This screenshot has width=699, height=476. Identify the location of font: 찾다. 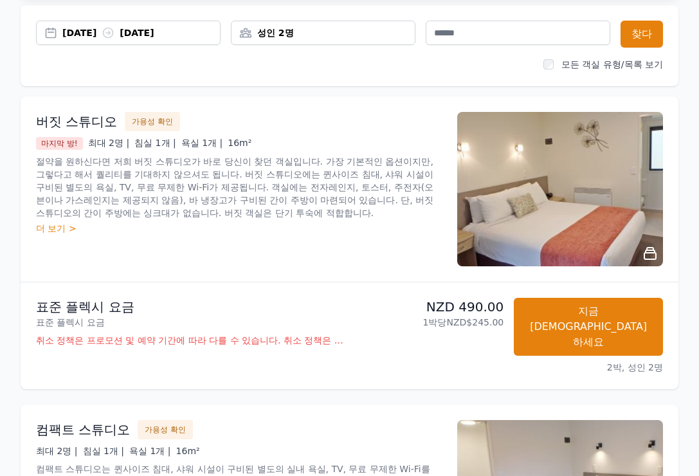
(642, 33).